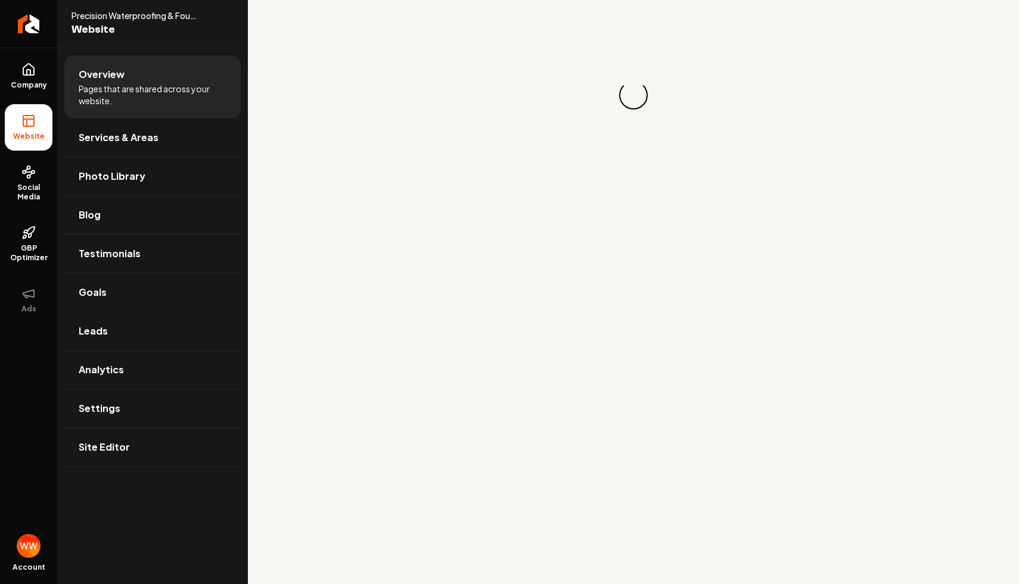  What do you see at coordinates (153, 176) in the screenshot?
I see `a: Photo Library` at bounding box center [153, 176].